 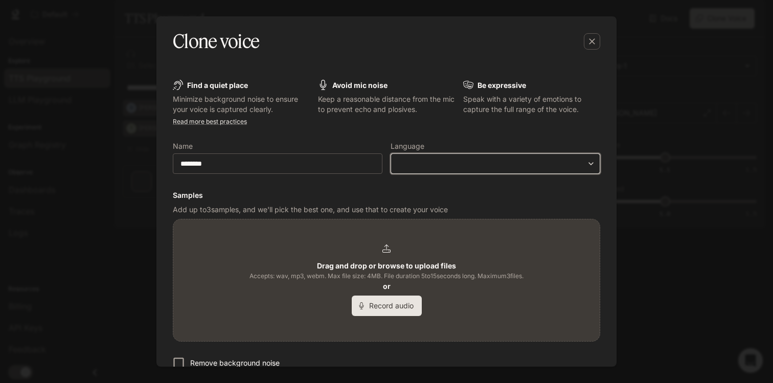 What do you see at coordinates (386, 306) in the screenshot?
I see `button: Record audio` at bounding box center [386, 306].